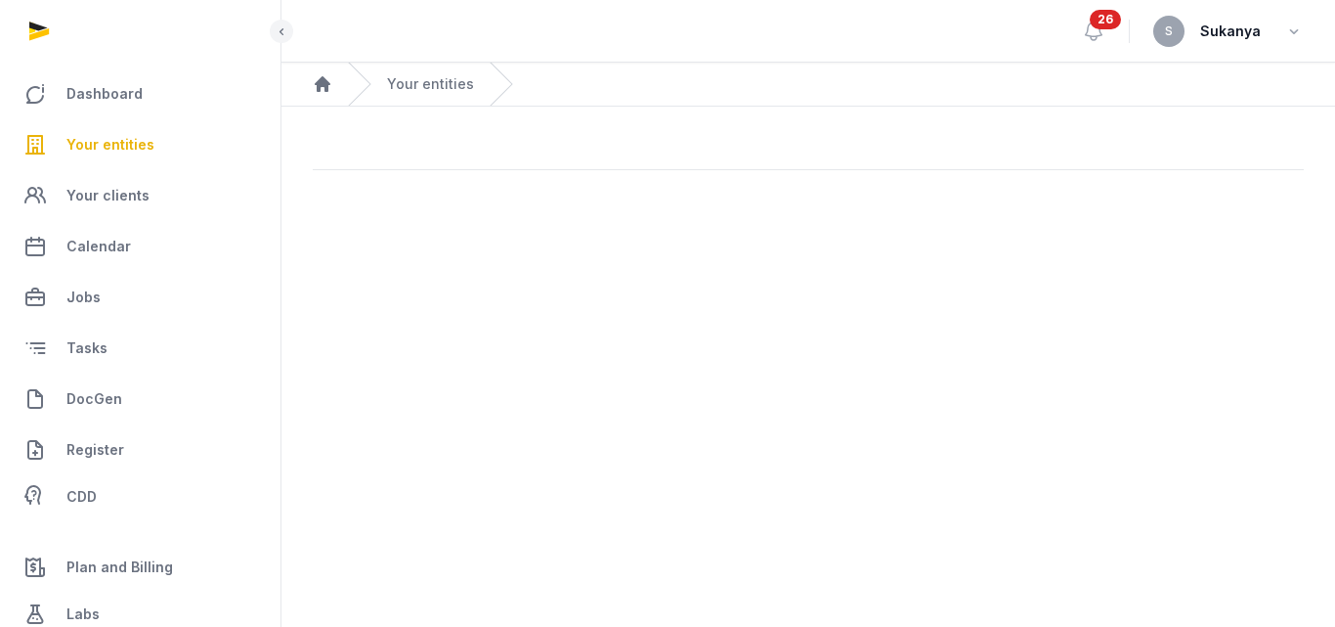  Describe the element at coordinates (95, 450) in the screenshot. I see `span: Register` at that location.